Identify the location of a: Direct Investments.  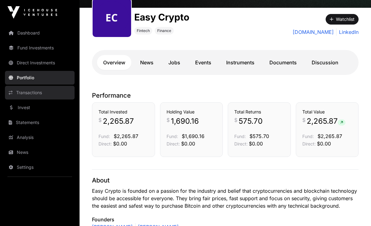
(40, 63).